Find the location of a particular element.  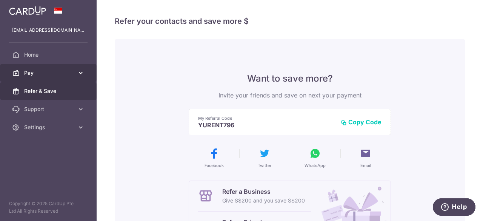

span: Email is located at coordinates (366, 165).